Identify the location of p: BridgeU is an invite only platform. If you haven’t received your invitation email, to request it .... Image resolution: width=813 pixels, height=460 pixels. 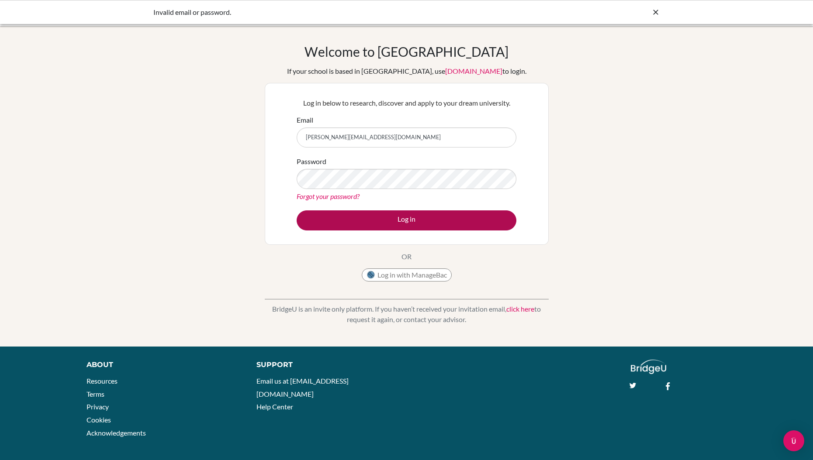
(407, 314).